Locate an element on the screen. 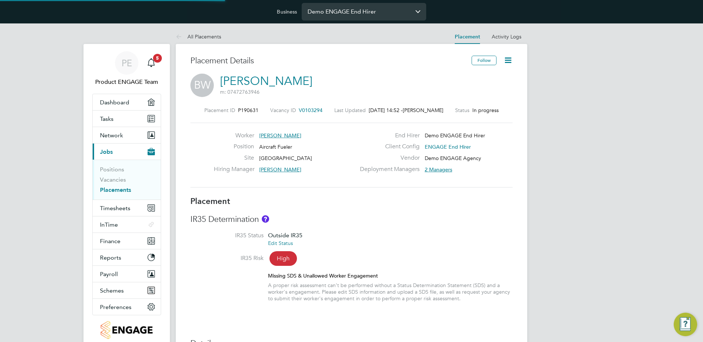 This screenshot has width=703, height=342. span: Dashboard is located at coordinates (115, 102).